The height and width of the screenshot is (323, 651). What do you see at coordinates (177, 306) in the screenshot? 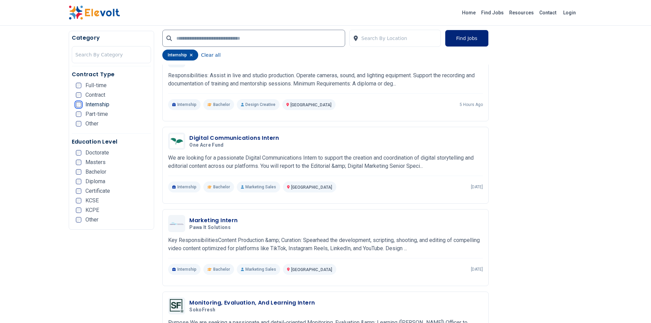
I see `img: SokoFresh` at bounding box center [177, 306].